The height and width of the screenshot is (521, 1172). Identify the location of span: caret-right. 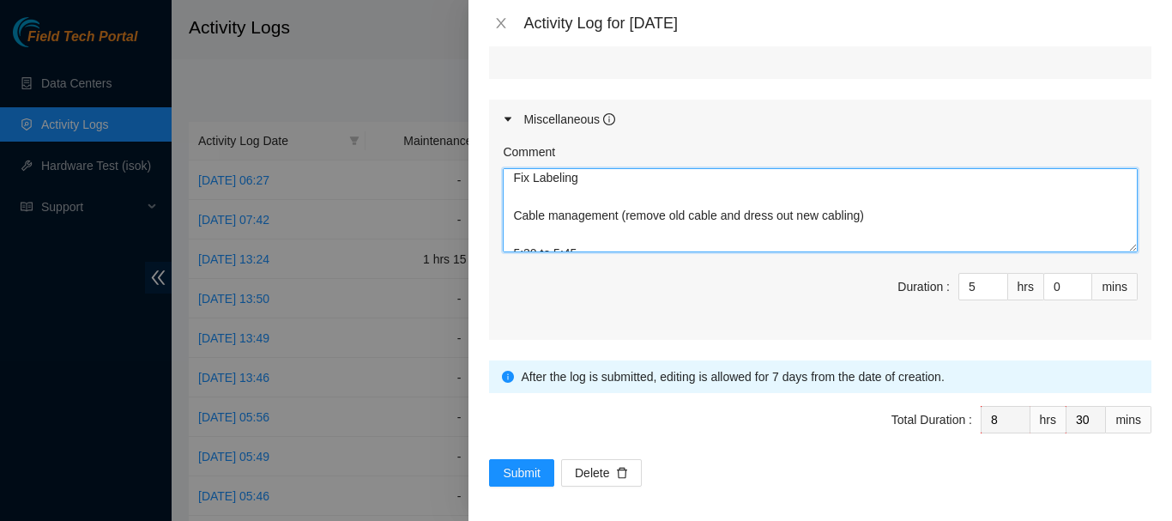
(508, 119).